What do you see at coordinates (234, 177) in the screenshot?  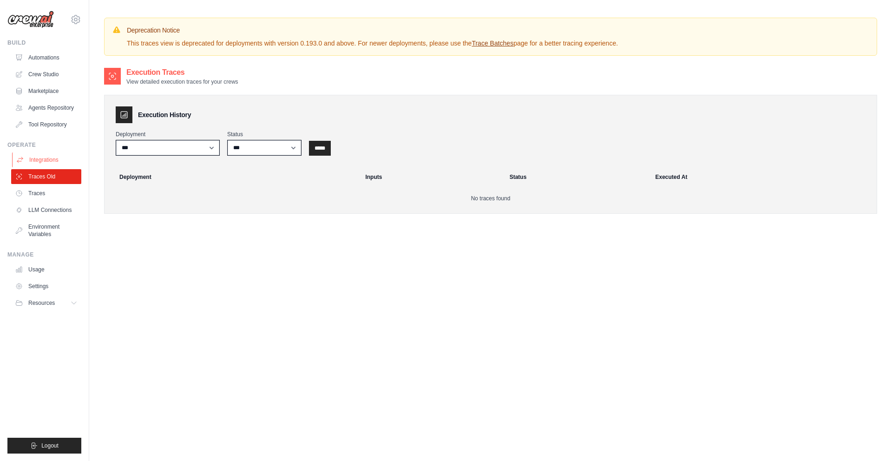 I see `th: Deployment` at bounding box center [234, 177].